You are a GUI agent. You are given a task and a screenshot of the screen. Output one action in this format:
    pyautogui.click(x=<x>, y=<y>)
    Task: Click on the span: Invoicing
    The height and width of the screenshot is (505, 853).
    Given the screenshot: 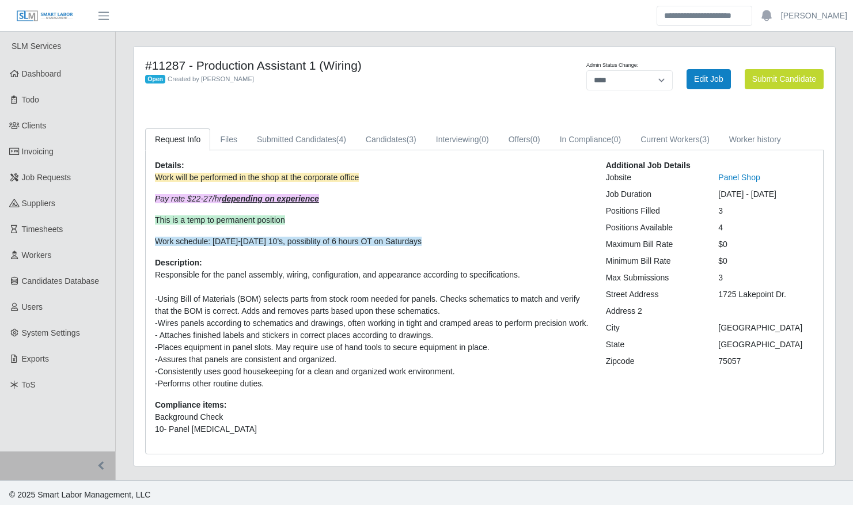 What is the action you would take?
    pyautogui.click(x=37, y=151)
    